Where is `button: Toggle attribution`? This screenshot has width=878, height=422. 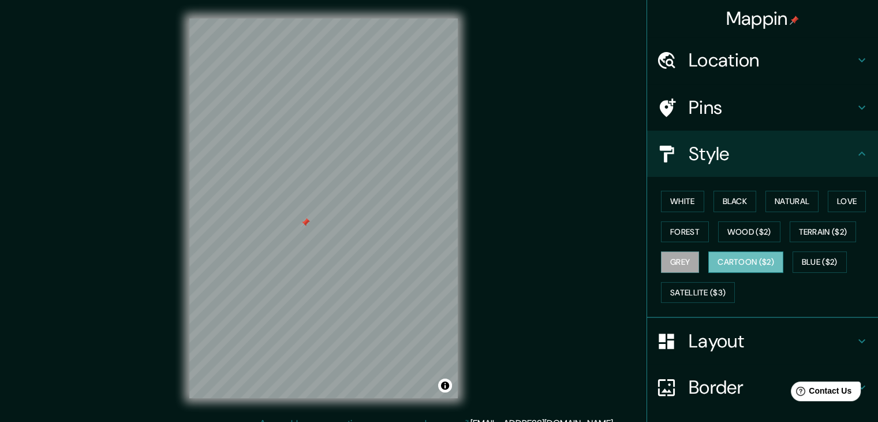
button: Toggle attribution is located at coordinates (445, 385).